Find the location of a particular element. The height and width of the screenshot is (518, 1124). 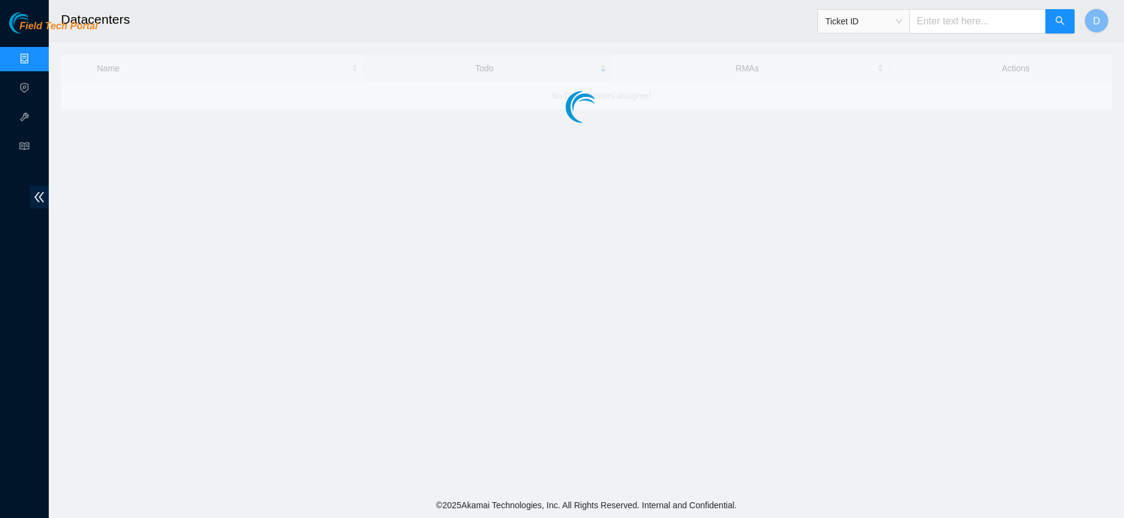

span: search is located at coordinates (1060, 21).